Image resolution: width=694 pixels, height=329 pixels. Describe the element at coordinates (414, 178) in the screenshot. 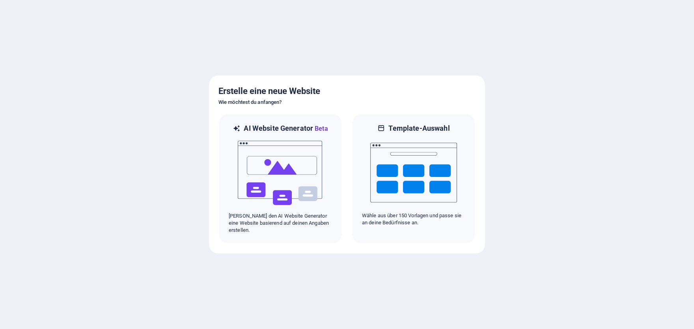

I see `div: Template-AuswahlWähle aus über 150 Vorlagen und passe sie an deine Bedürfnisse an.` at that location.